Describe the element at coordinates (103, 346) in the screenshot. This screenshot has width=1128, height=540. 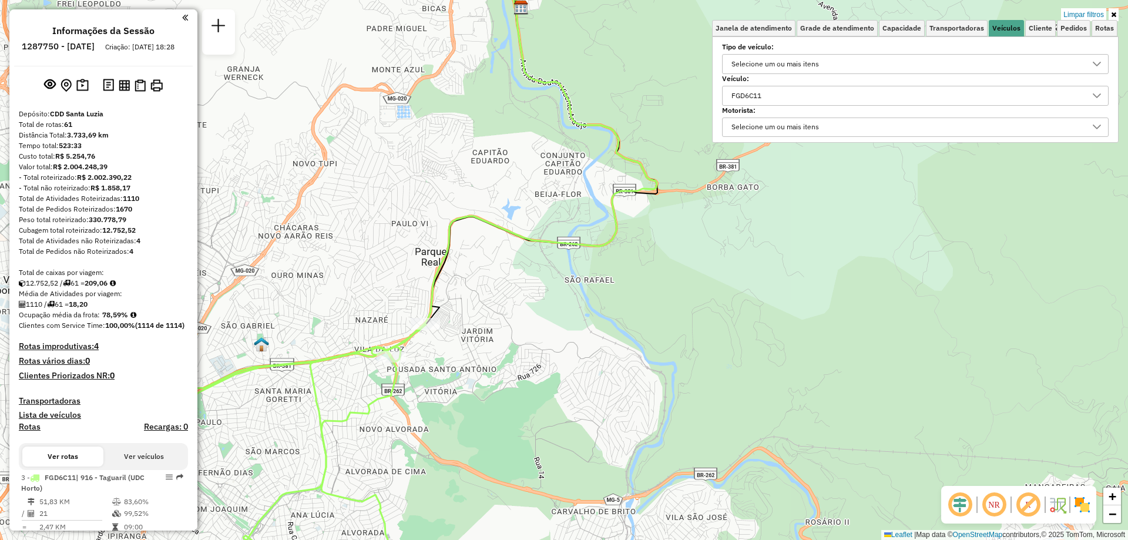
I see `h4: Rotas improdutivas:` at that location.